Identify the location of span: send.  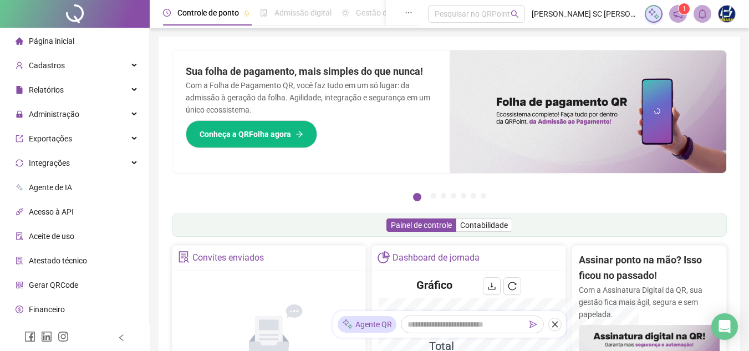
(533, 324).